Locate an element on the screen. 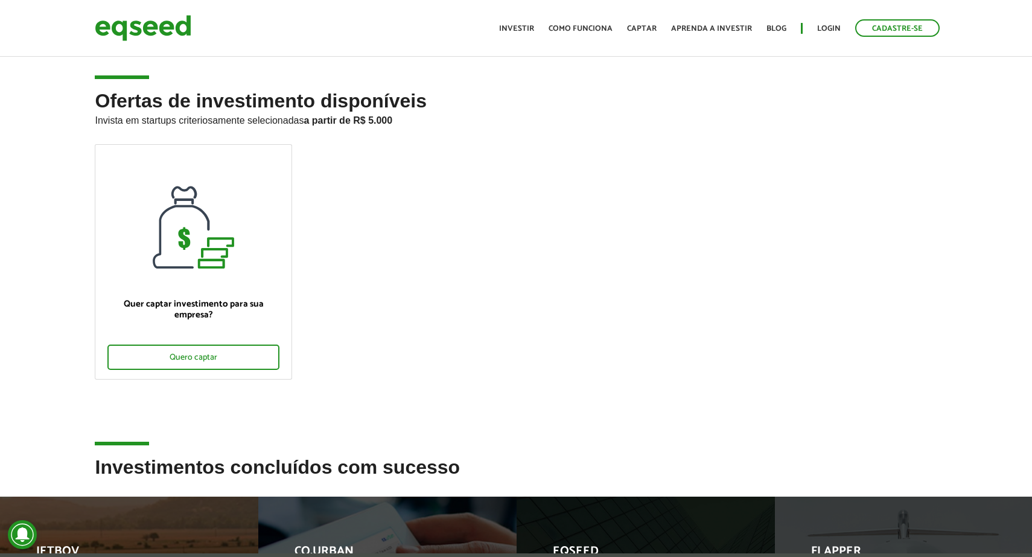 This screenshot has height=557, width=1032. h2: Ofertas de investimento disponíveis is located at coordinates (515, 117).